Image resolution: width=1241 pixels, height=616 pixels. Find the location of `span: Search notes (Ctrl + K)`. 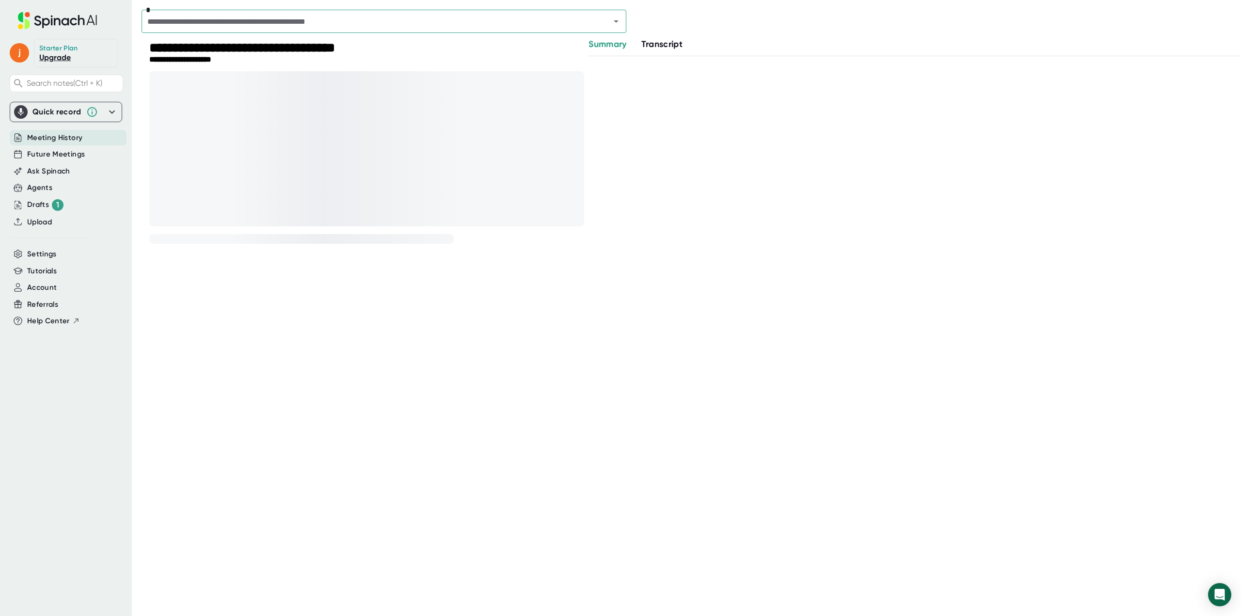

span: Search notes (Ctrl + K) is located at coordinates (64, 83).